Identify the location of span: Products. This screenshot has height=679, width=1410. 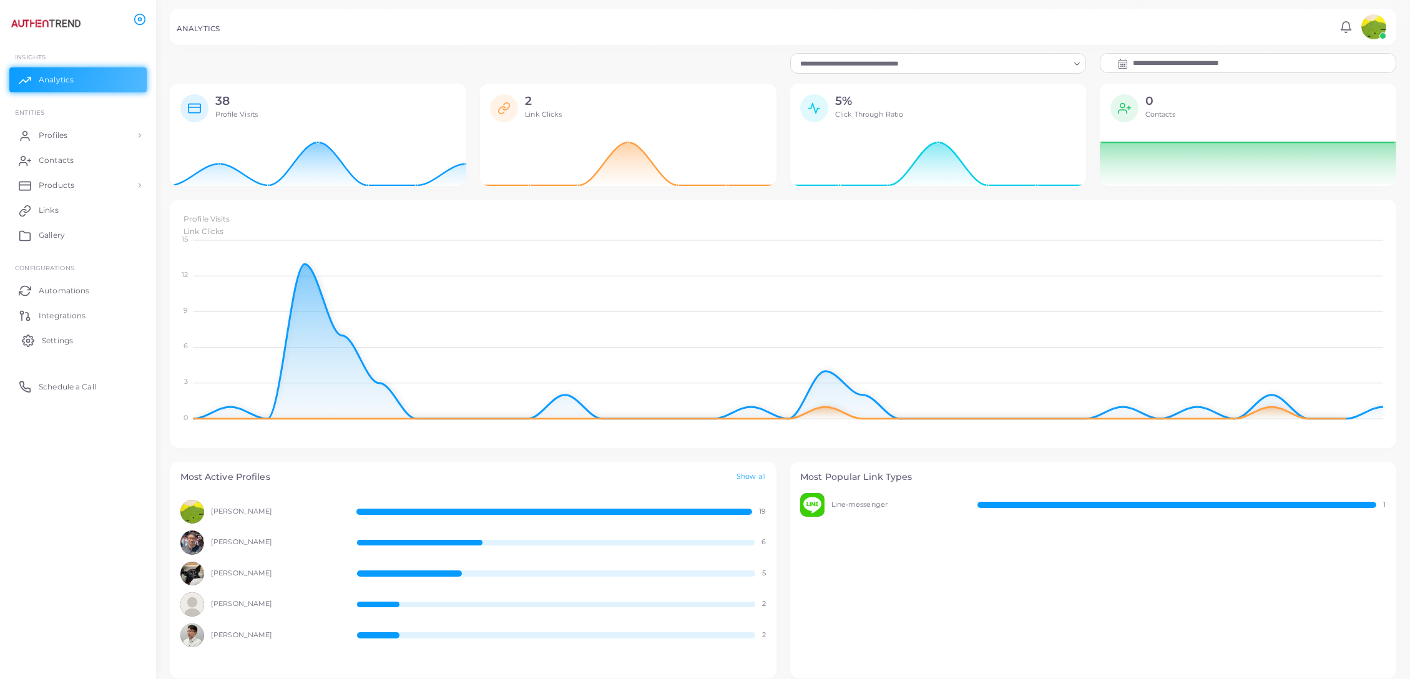
(56, 185).